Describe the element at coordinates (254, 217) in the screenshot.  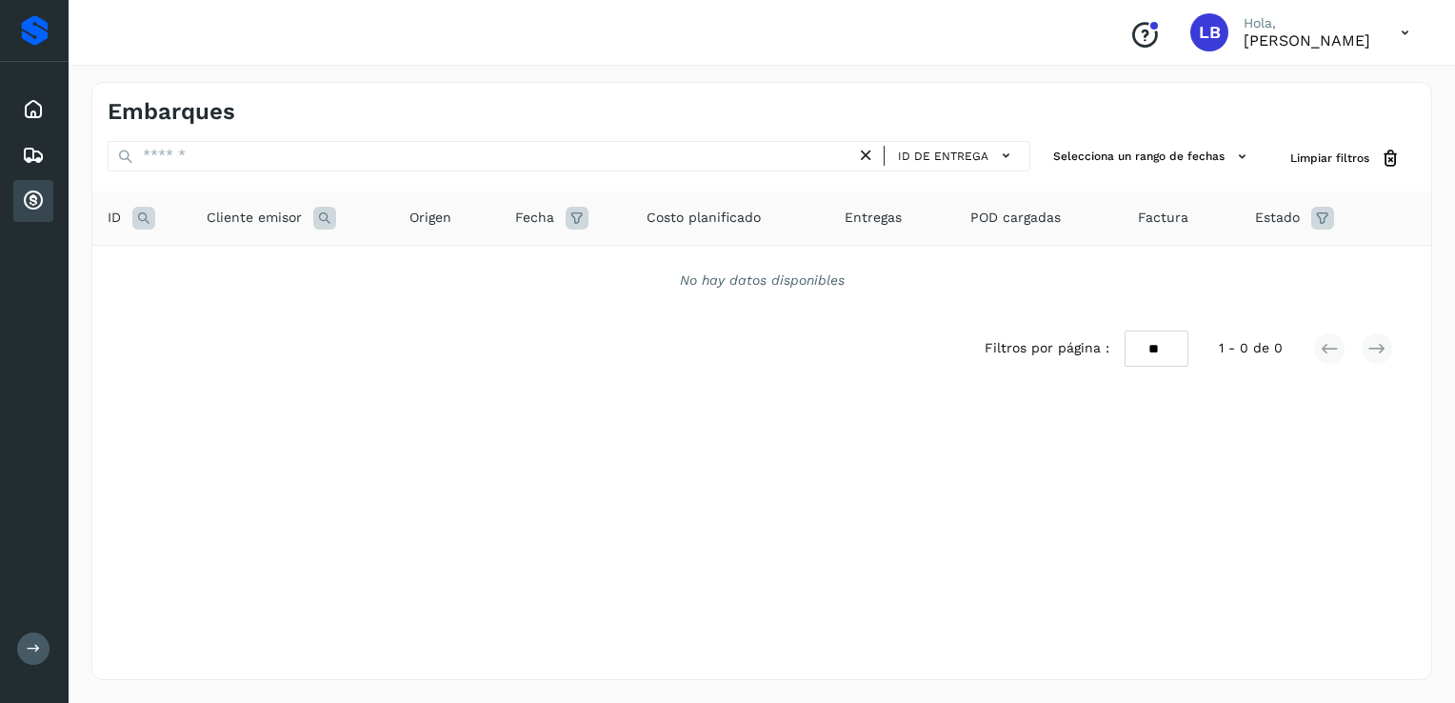
I see `span: Cliente emisor` at that location.